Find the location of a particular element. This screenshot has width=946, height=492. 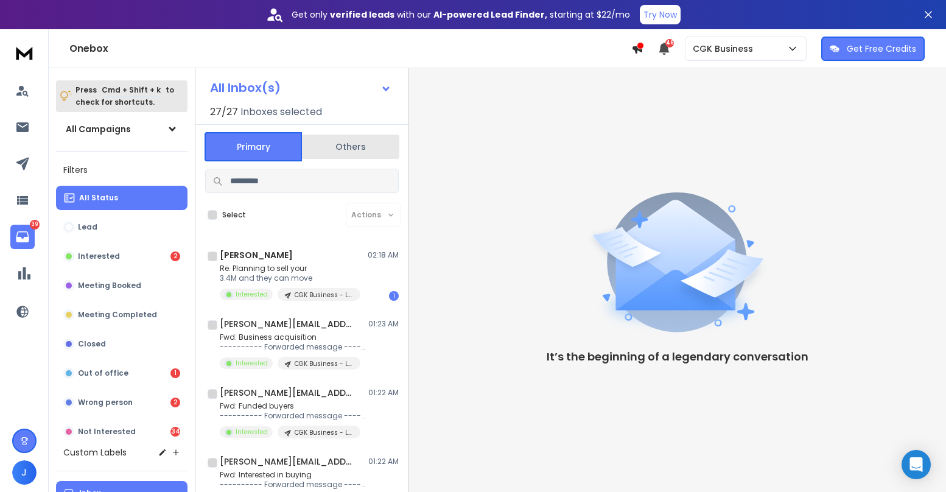

p: 02:18 AM is located at coordinates (383, 255).